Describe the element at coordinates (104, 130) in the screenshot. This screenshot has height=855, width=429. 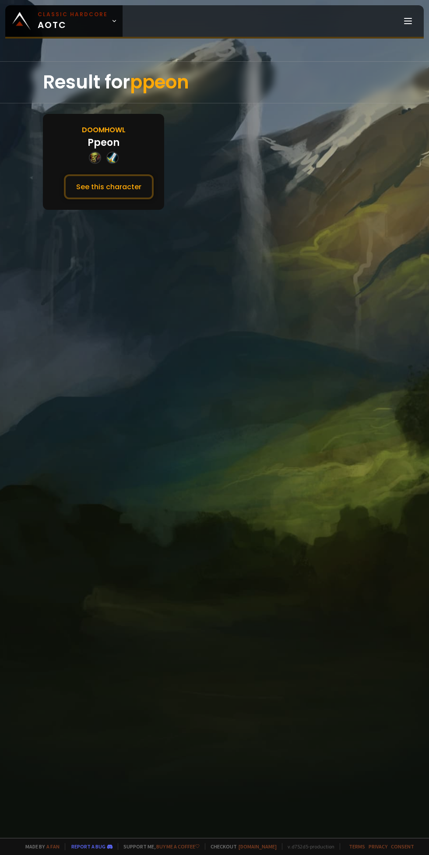
I see `div: Doomhowl` at that location.